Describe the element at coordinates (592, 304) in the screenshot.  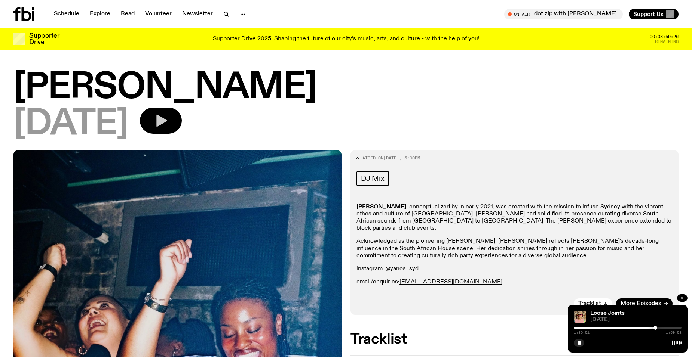
I see `button: Tracklist` at that location.